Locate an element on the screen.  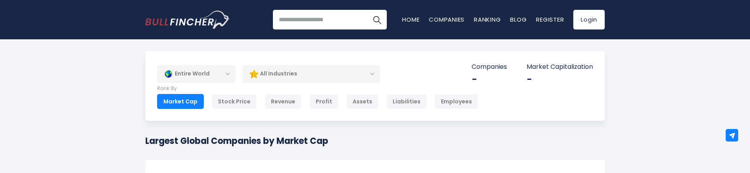
button: Search is located at coordinates (377, 20).